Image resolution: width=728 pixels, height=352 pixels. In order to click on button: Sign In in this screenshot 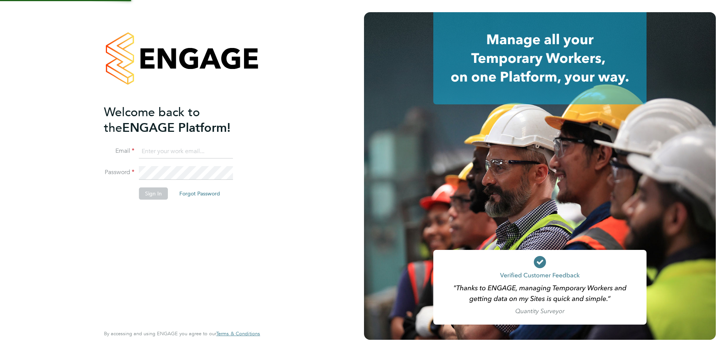, I will do `click(154, 194)`.